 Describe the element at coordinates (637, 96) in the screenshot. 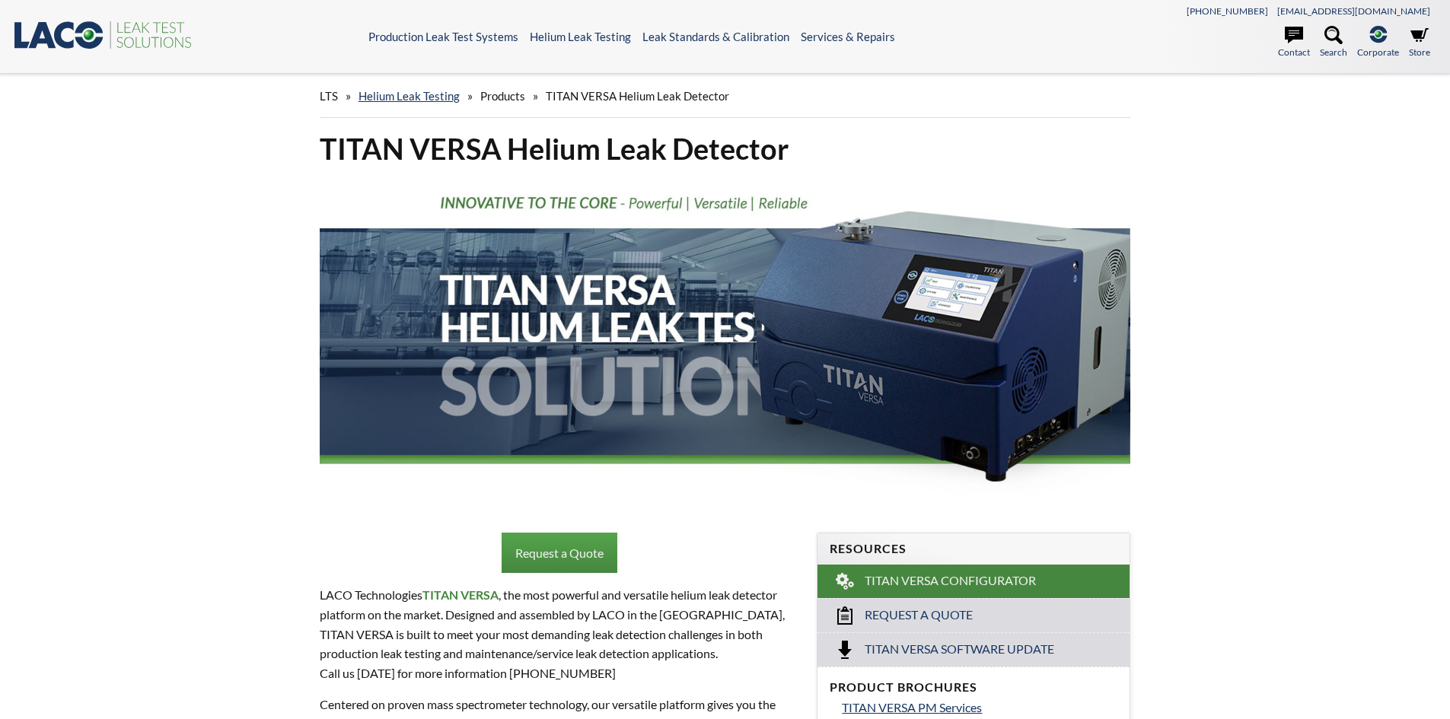

I see `span: TITAN VERSA Helium Leak Detector` at that location.